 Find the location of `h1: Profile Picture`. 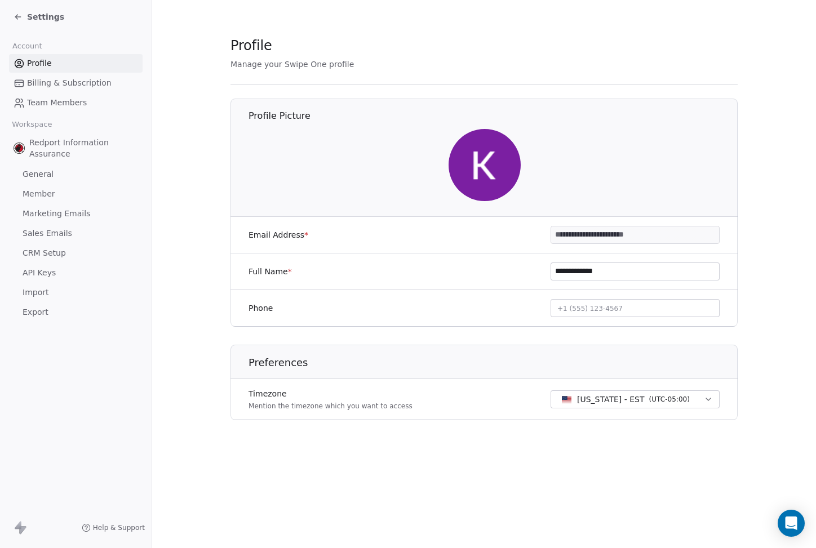

h1: Profile Picture is located at coordinates (493, 116).